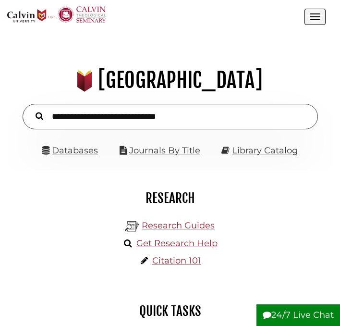 Image resolution: width=340 pixels, height=326 pixels. I want to click on h2: Quick Tasks, so click(170, 311).